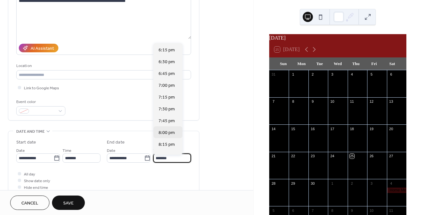 The width and height of the screenshot is (422, 215). What do you see at coordinates (338, 64) in the screenshot?
I see `div: Wed` at bounding box center [338, 64].